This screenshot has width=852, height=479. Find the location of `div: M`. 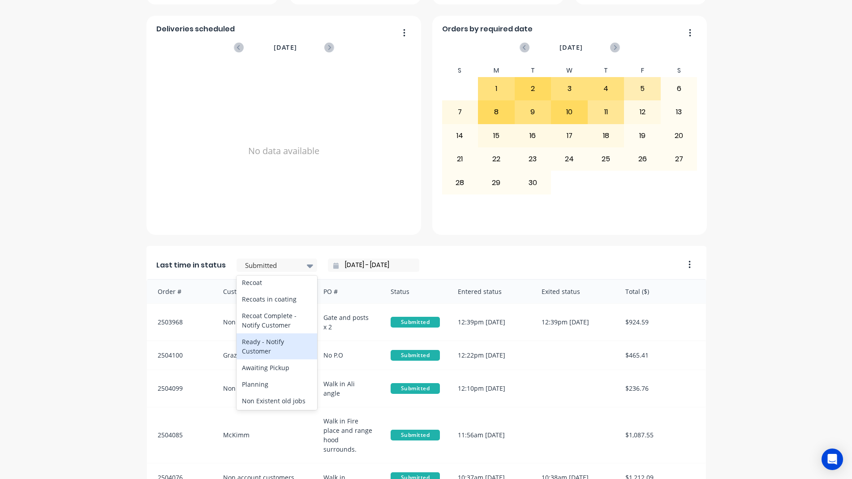

div: M is located at coordinates (496, 70).